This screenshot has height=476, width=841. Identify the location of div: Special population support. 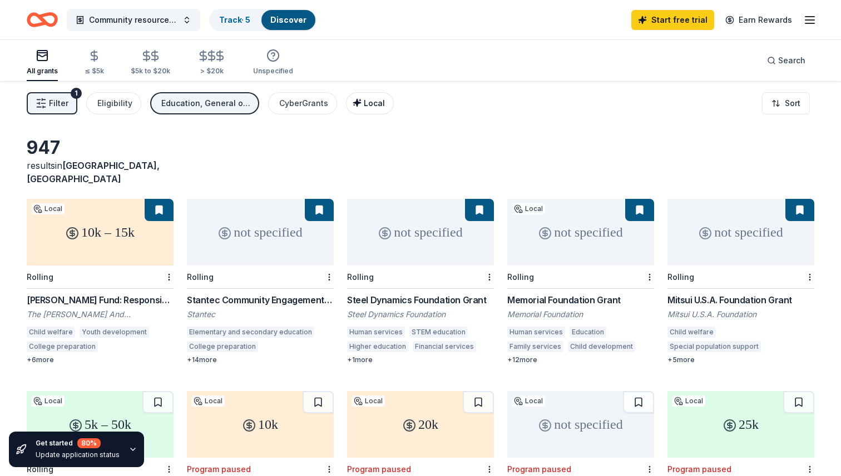
(714, 347).